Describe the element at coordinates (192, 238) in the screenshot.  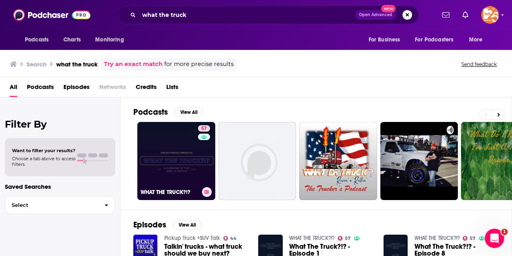
I see `a: Pickup Truck +SUV Talk` at that location.